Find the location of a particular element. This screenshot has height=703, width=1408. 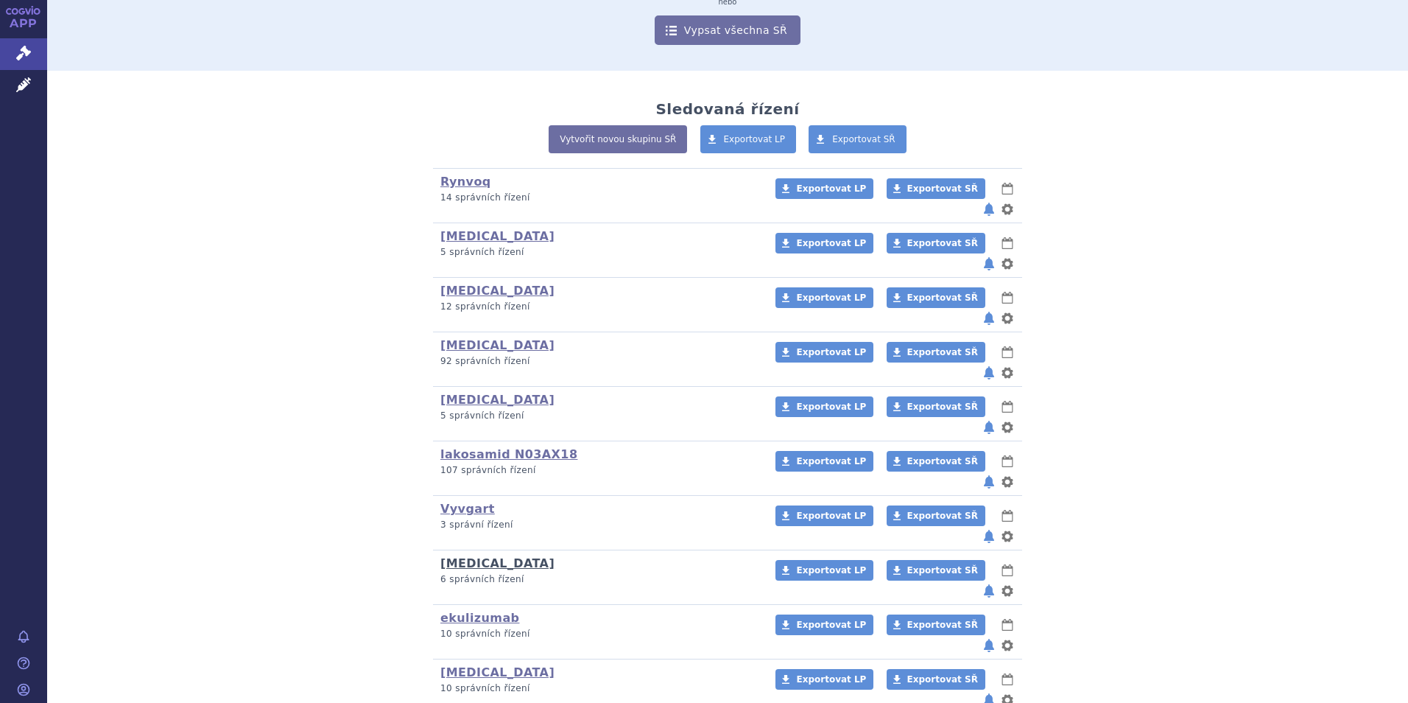

a: Vytvořit novou skupinu SŘ is located at coordinates (618, 139).